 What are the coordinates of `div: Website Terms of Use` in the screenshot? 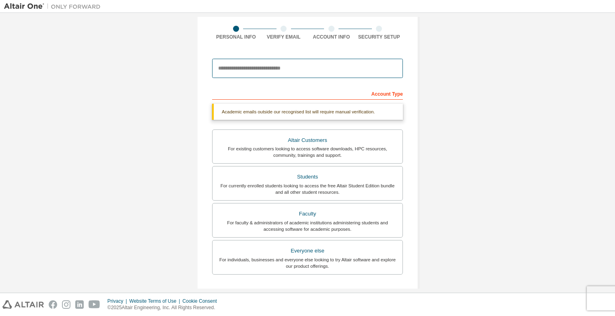 It's located at (156, 301).